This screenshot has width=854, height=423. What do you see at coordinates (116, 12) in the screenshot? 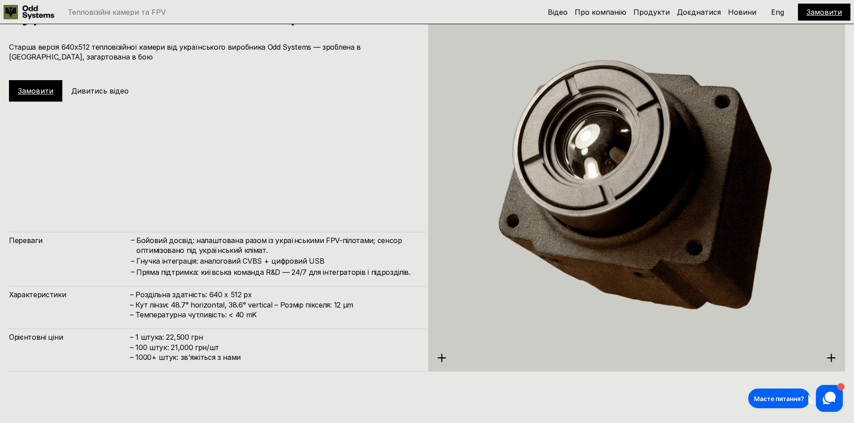
I see `p: Тепловізійні камери та FPV` at bounding box center [116, 12].